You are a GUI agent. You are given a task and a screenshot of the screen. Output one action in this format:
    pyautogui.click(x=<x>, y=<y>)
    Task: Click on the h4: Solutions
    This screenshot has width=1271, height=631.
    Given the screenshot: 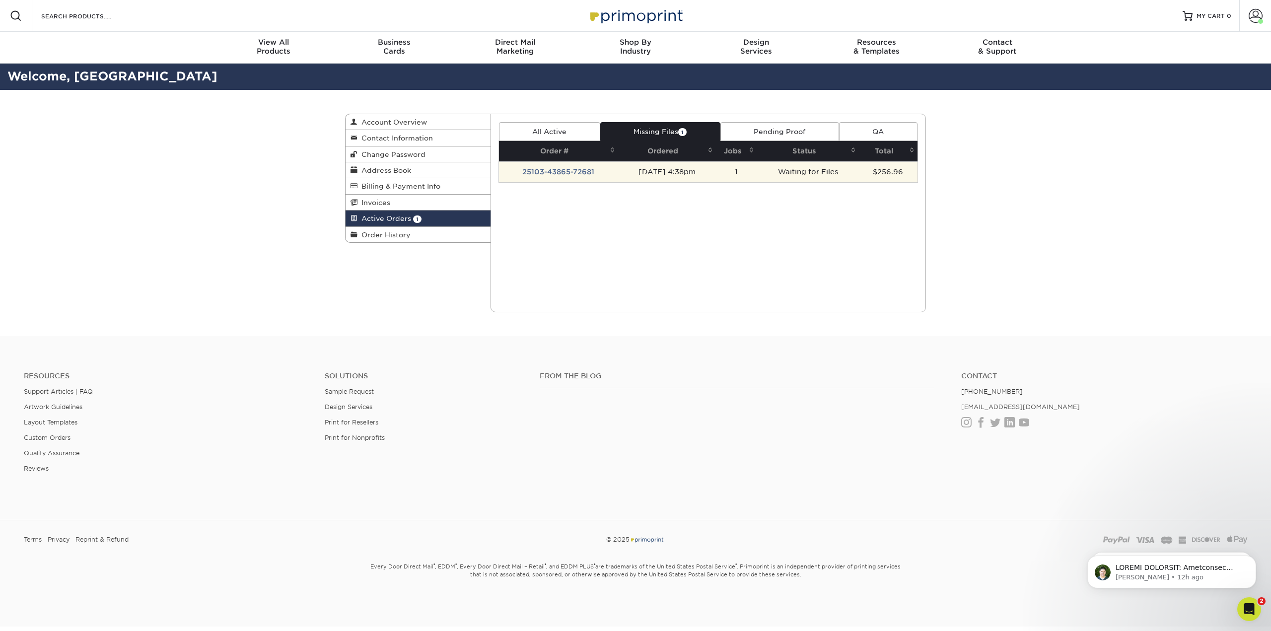 What is the action you would take?
    pyautogui.click(x=424, y=376)
    